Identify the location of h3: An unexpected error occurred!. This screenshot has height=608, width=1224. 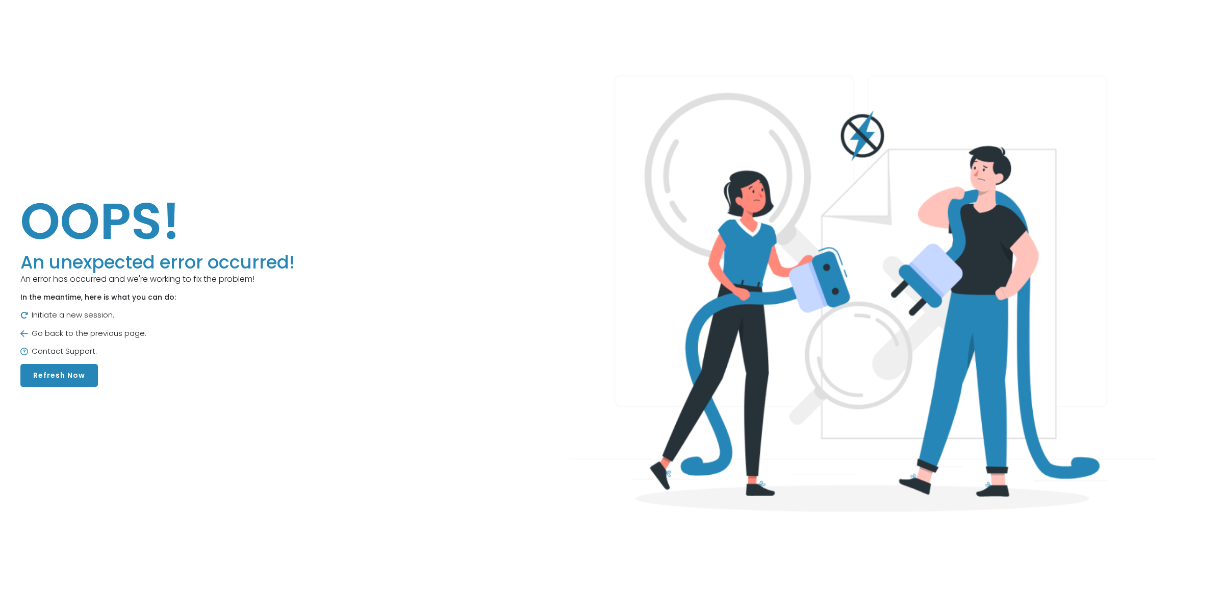
(158, 262).